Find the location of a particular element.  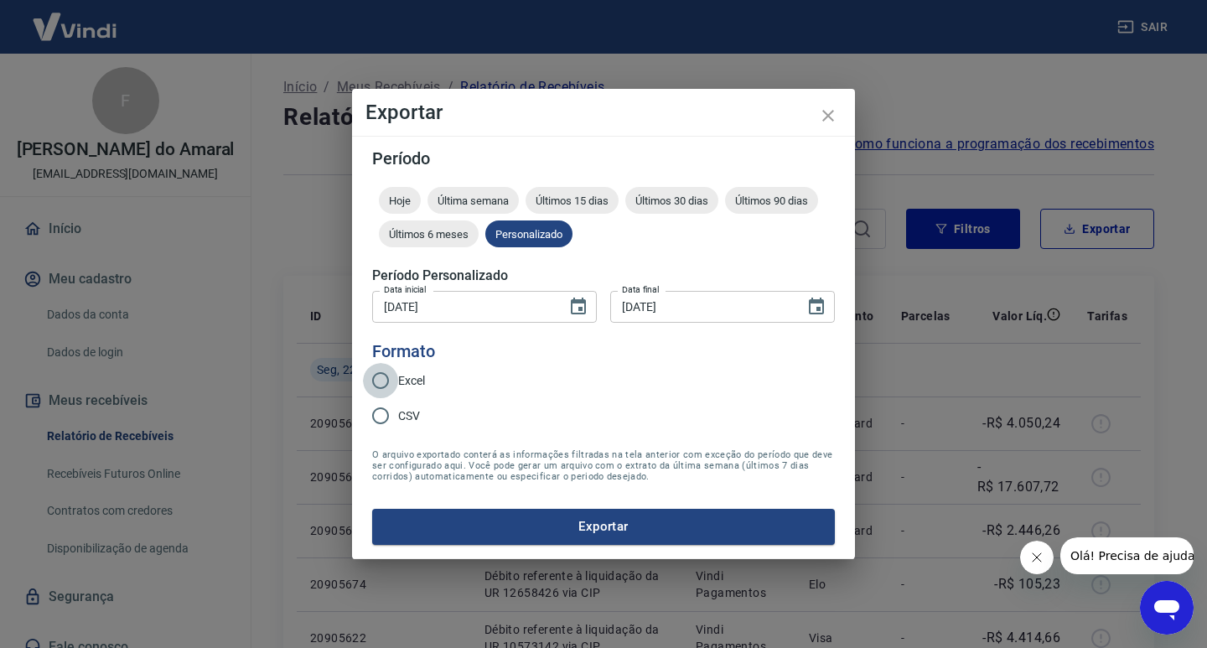

span: Últimos 30 dias is located at coordinates (671, 200).